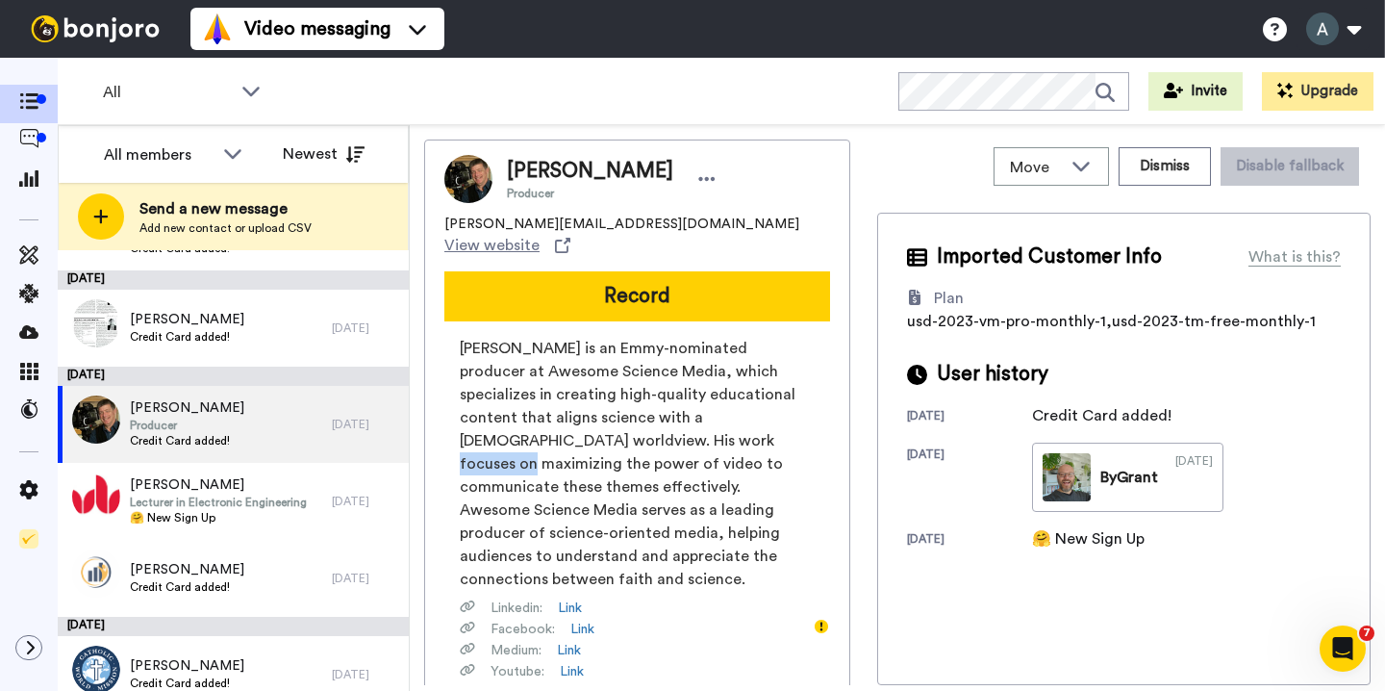  I want to click on img: 333c4f1f-214f-4ad6-b209-432b4253442c.jpg, so click(96, 496).